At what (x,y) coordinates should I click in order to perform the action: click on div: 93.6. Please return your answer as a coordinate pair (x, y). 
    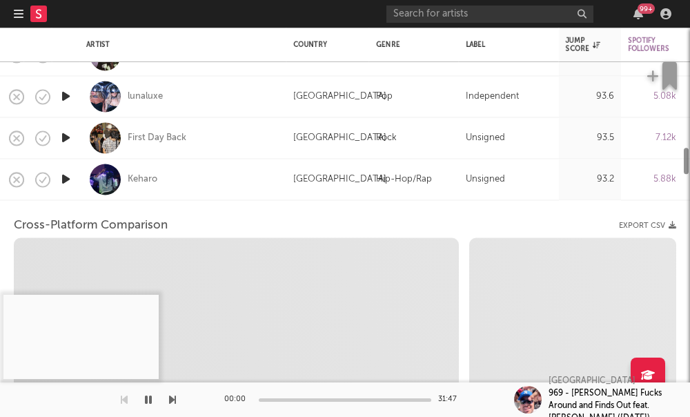
    Looking at the image, I should click on (590, 97).